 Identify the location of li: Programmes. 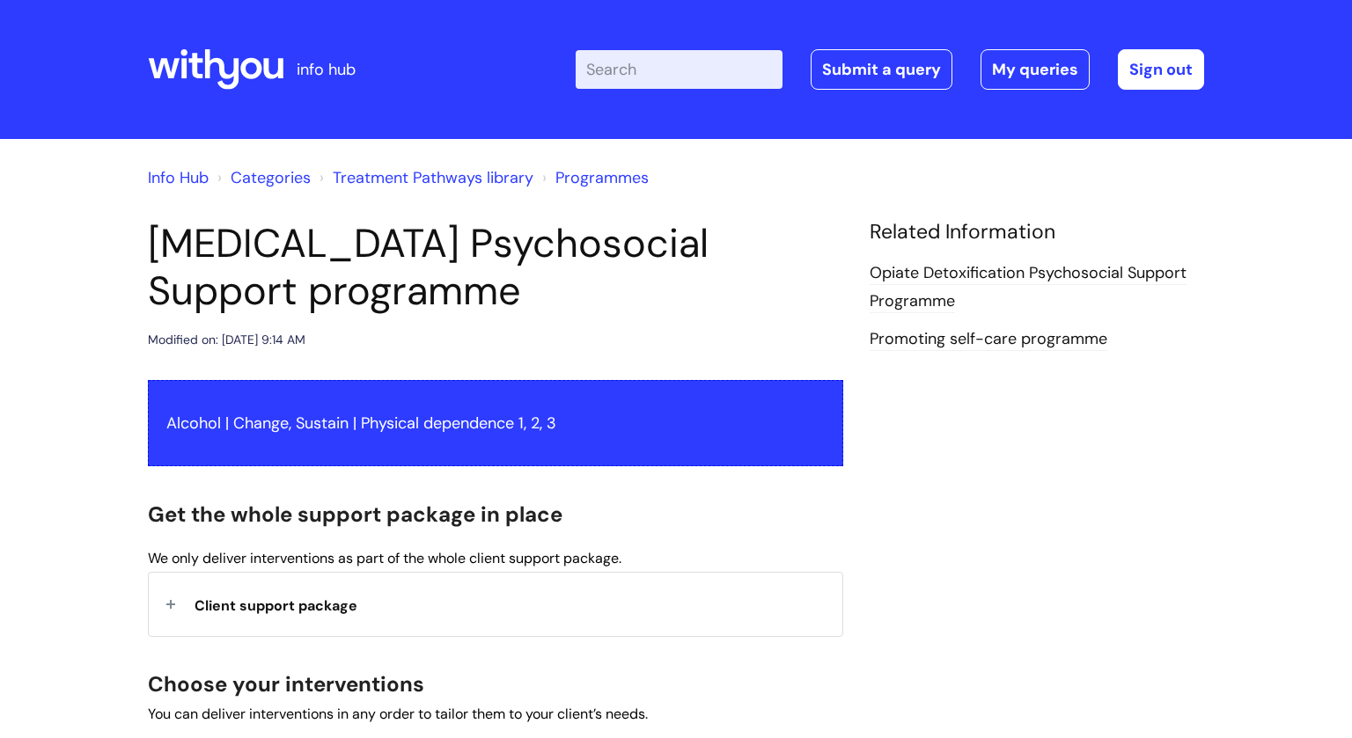
(593, 178).